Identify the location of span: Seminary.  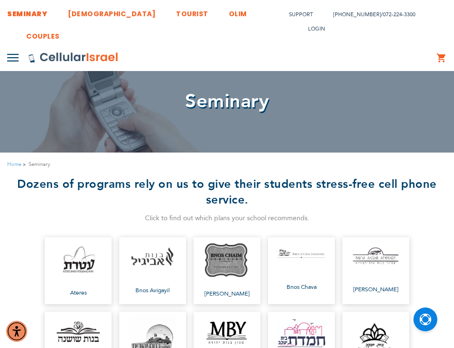
(227, 101).